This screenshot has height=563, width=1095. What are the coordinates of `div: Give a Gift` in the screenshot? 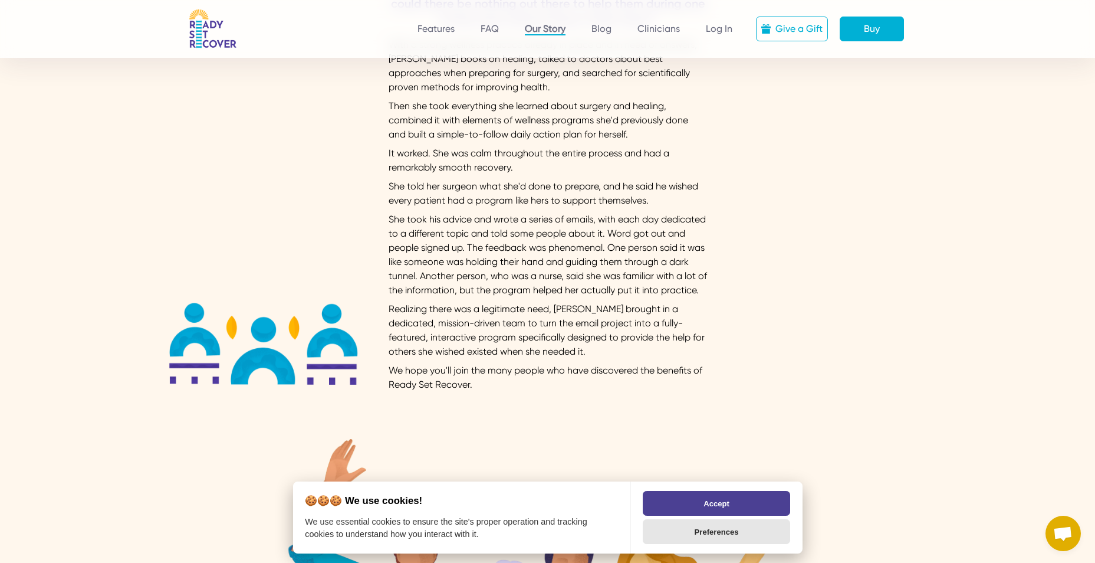 It's located at (799, 29).